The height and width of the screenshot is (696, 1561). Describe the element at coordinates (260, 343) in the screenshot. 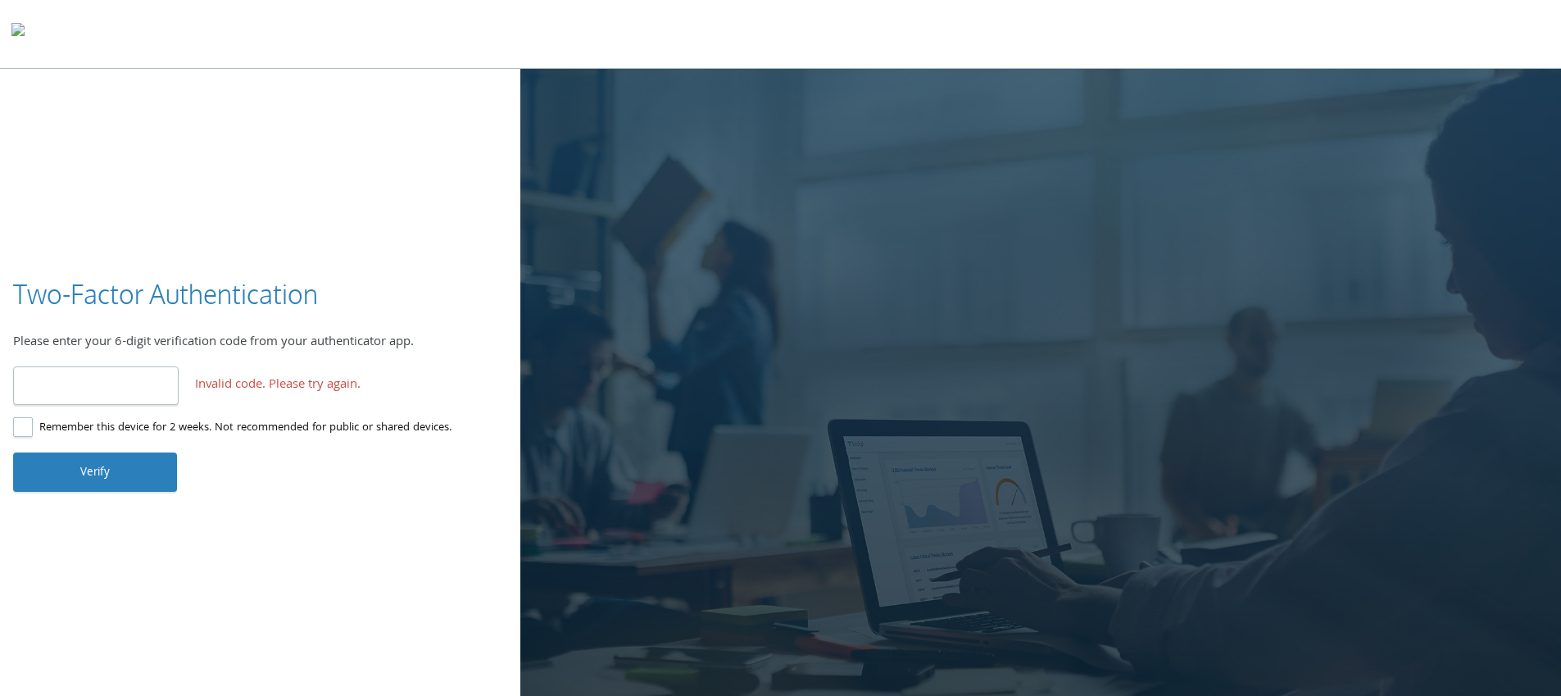

I see `div: Please enter your 6-digit verification code from your authenticator app.` at that location.